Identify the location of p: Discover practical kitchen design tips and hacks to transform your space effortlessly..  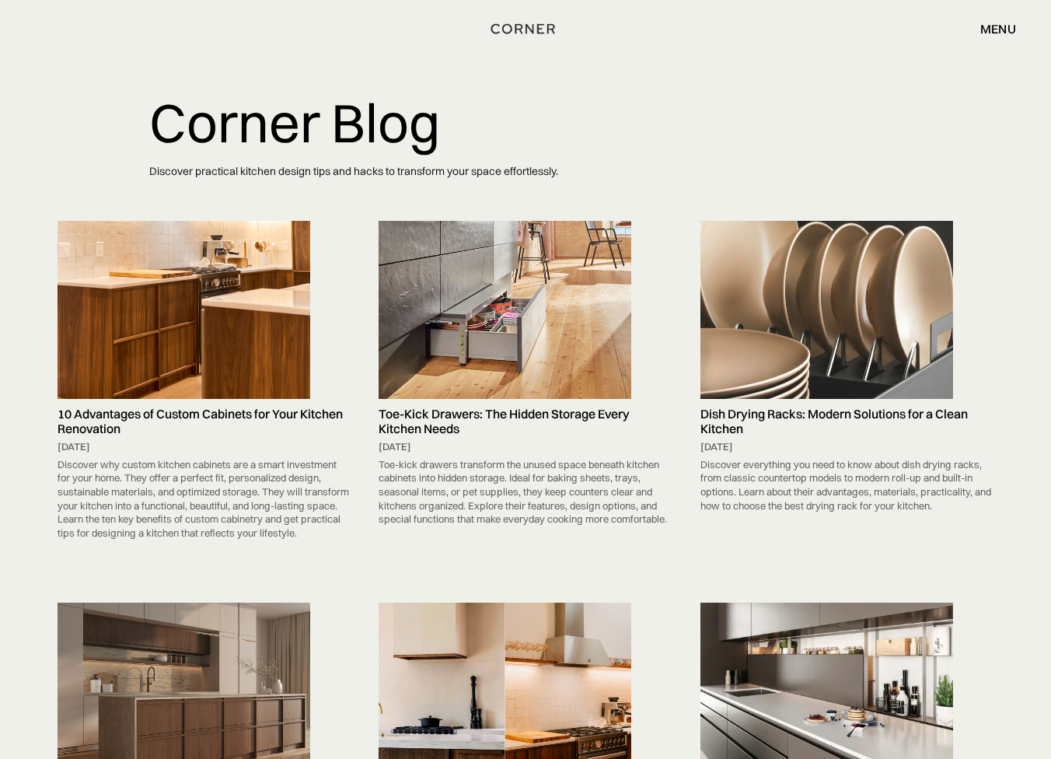
(525, 171).